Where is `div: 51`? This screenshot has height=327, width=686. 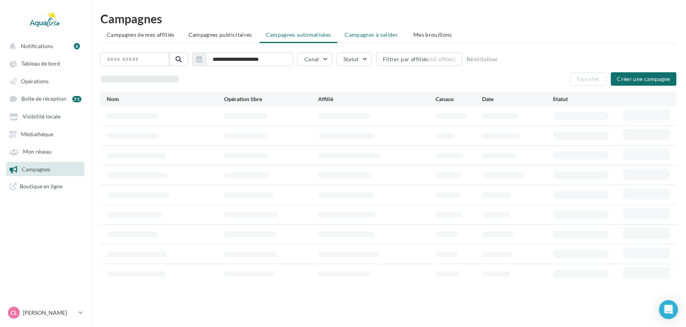 div: 51 is located at coordinates (77, 99).